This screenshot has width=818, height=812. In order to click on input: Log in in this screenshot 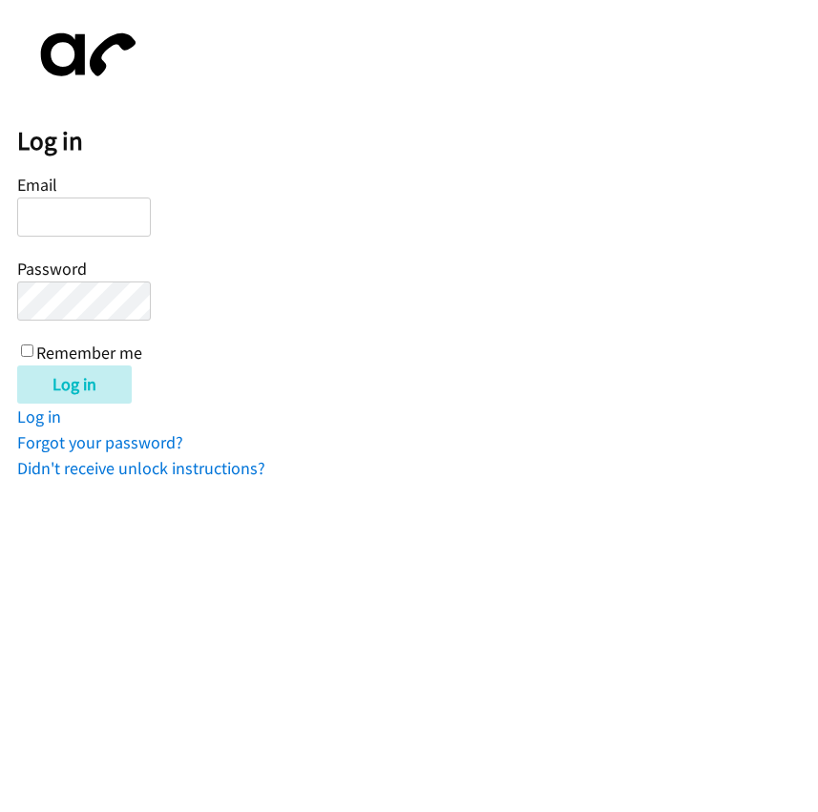, I will do `click(74, 385)`.